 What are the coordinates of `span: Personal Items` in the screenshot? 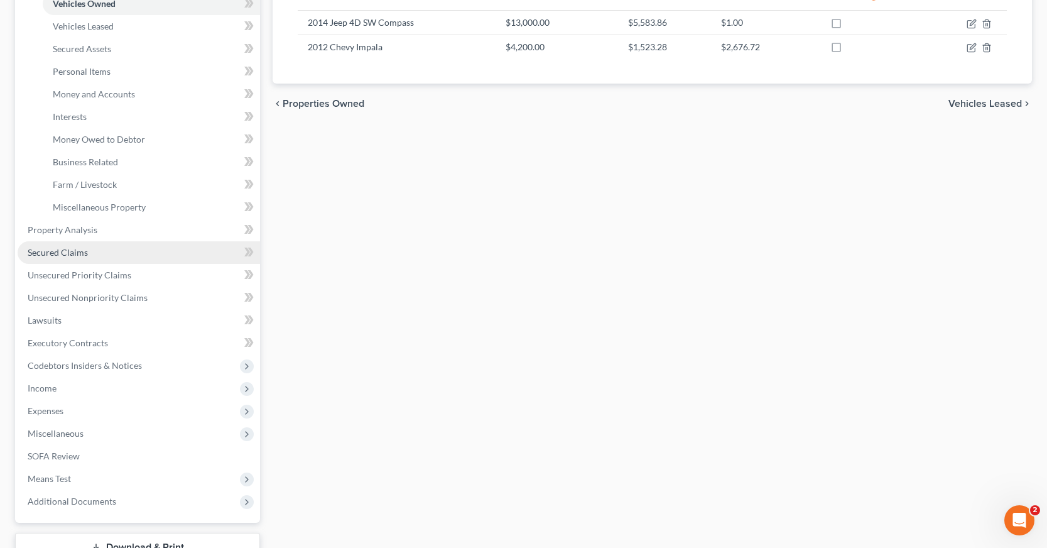 It's located at (82, 71).